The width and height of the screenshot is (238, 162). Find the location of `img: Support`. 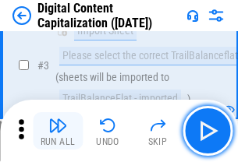

img: Support is located at coordinates (193, 16).